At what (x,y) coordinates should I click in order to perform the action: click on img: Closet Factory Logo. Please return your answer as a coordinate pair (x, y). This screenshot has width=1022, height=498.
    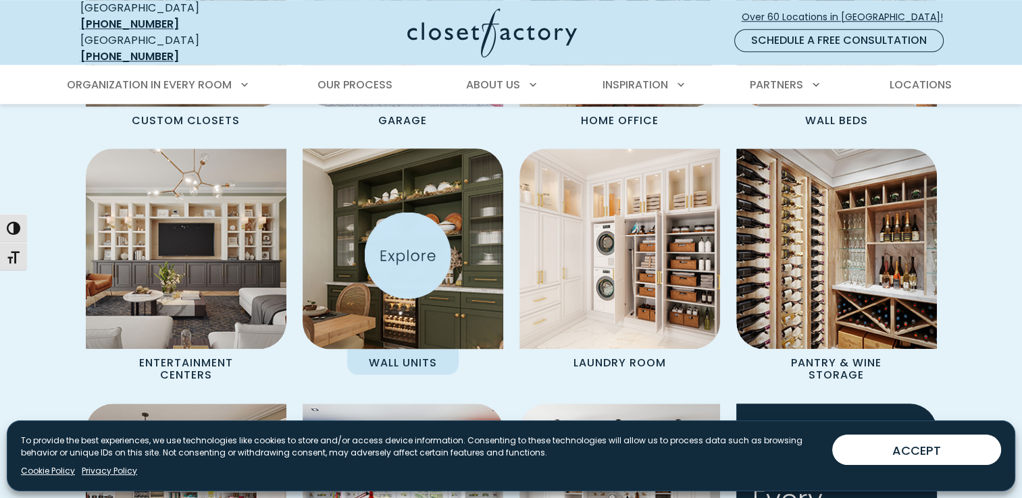
    Looking at the image, I should click on (492, 32).